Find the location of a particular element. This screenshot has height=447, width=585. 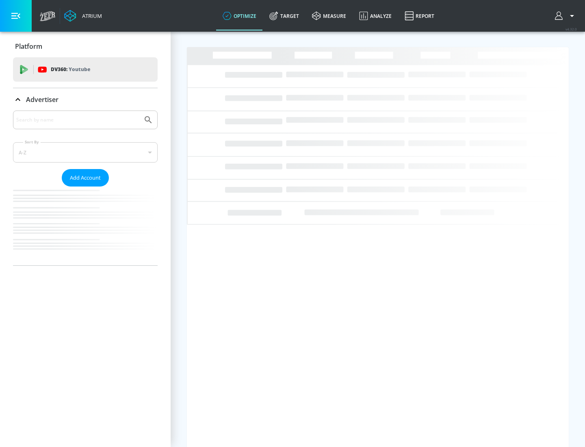

div: A-Z is located at coordinates (85, 152).